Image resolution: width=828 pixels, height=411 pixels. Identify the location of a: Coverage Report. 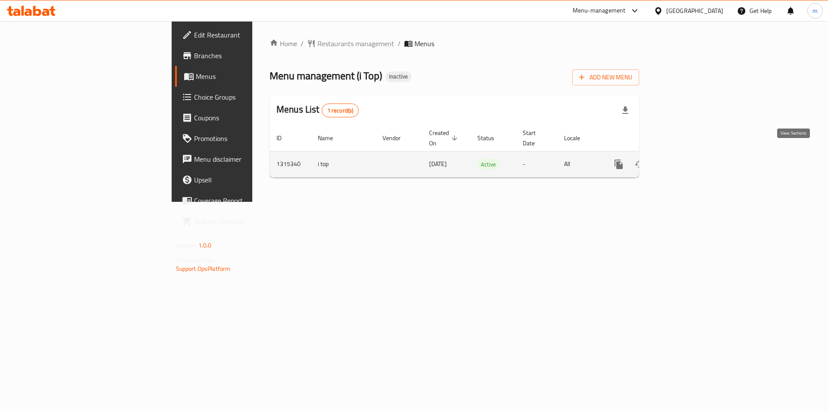
(242, 200).